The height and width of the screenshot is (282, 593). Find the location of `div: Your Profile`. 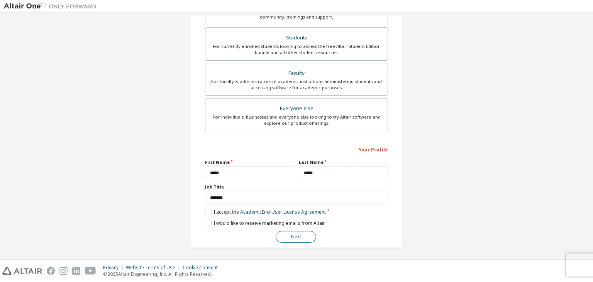

div: Your Profile is located at coordinates (297, 149).